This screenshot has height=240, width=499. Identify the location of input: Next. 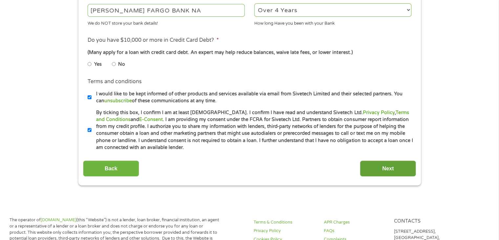
(388, 168).